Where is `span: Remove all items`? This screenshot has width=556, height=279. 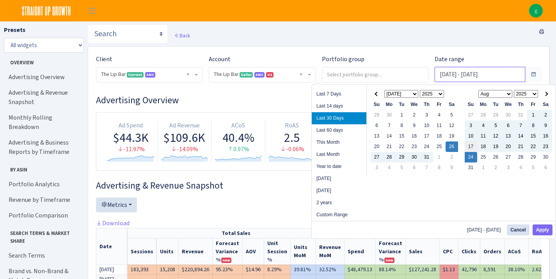
span: Remove all items is located at coordinates (188, 74).